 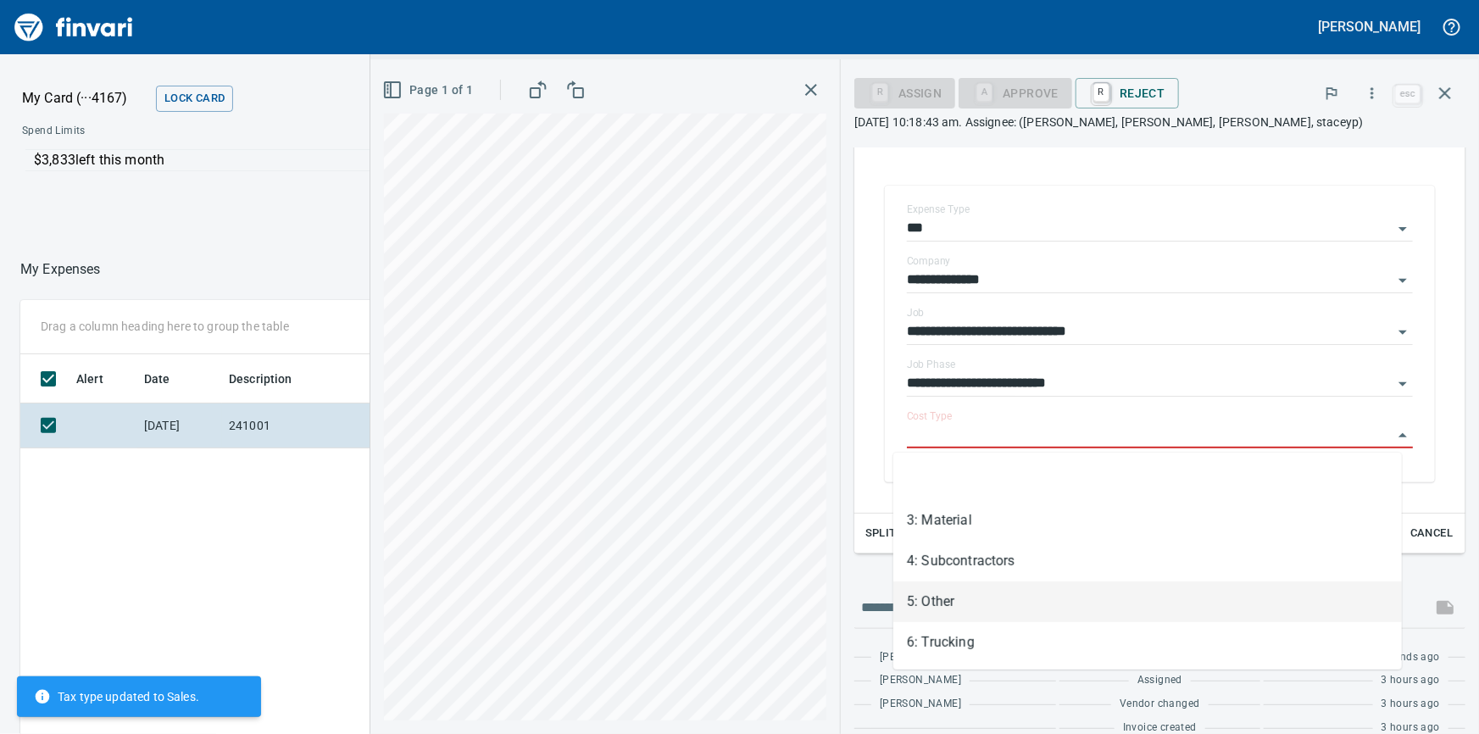 What do you see at coordinates (1159, 704) in the screenshot?
I see `span: Vendor changed` at bounding box center [1159, 704].